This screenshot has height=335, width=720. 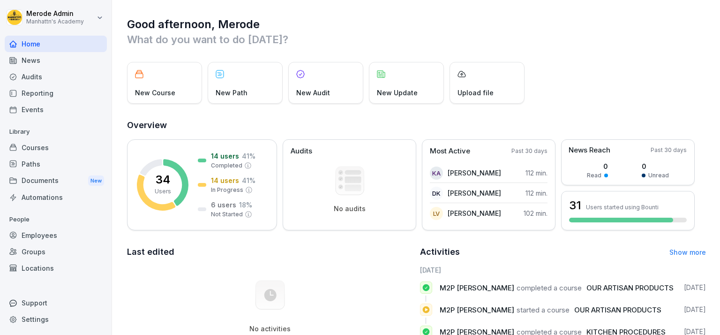 What do you see at coordinates (56, 44) in the screenshot?
I see `a: Home` at bounding box center [56, 44].